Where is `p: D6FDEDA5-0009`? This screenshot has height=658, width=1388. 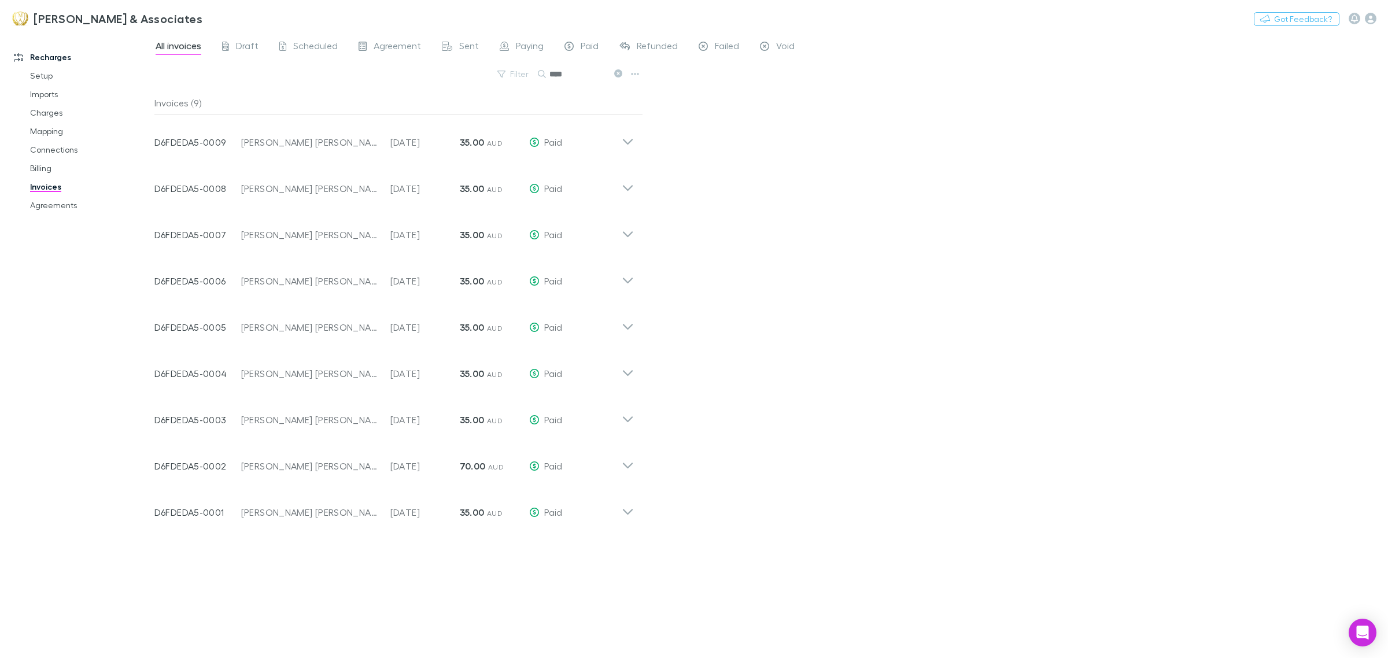 p: D6FDEDA5-0009 is located at coordinates (198, 142).